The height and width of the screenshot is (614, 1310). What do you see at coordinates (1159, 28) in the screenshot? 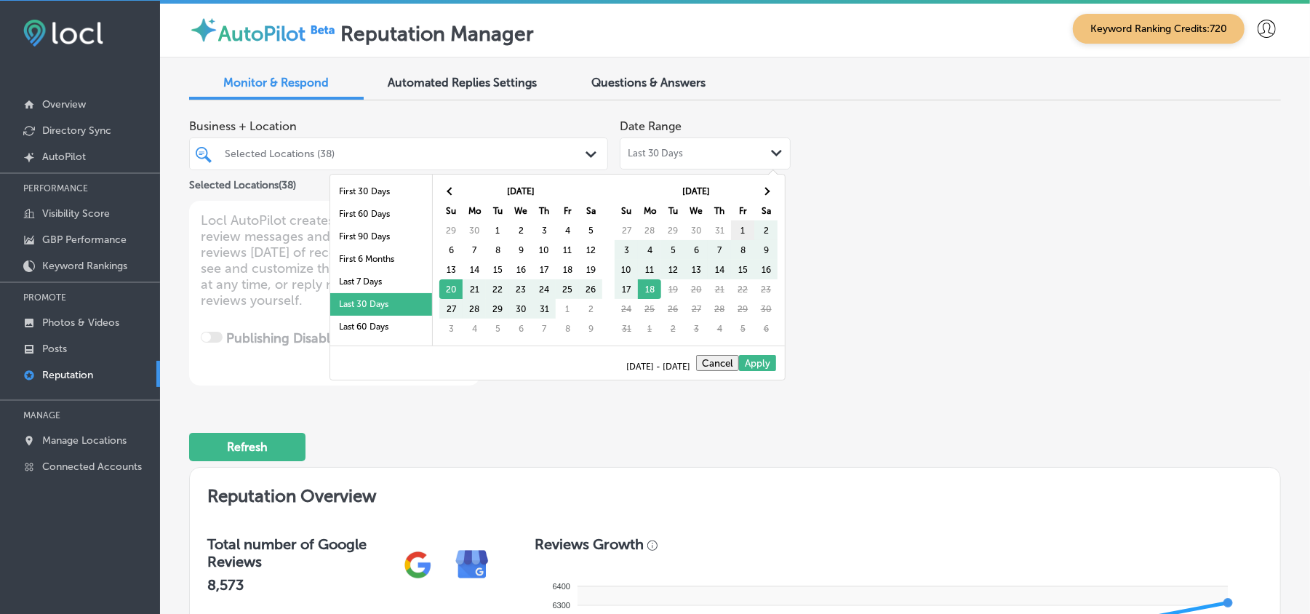
I see `span: Keyword Ranking Credits: 720` at bounding box center [1159, 28].